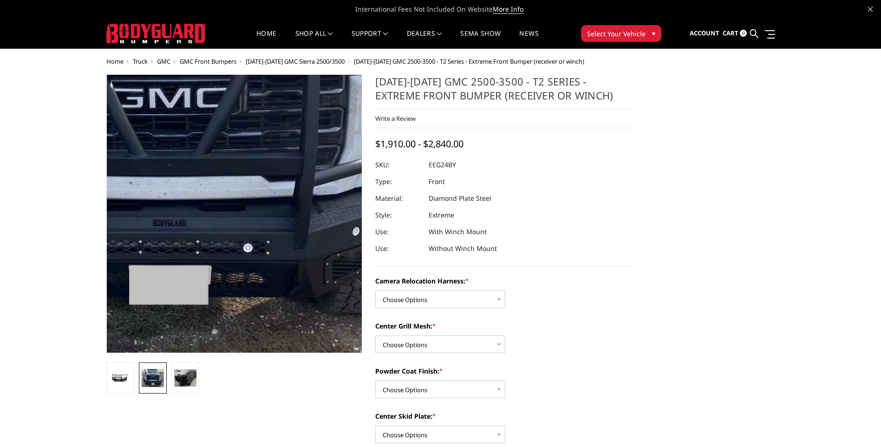  What do you see at coordinates (163, 61) in the screenshot?
I see `span: GMC` at bounding box center [163, 61].